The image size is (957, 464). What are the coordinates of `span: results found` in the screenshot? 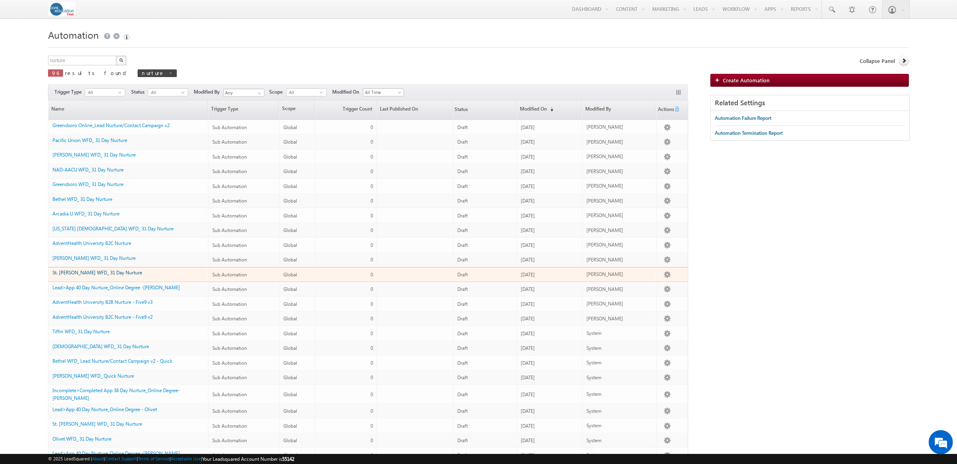 It's located at (97, 73).